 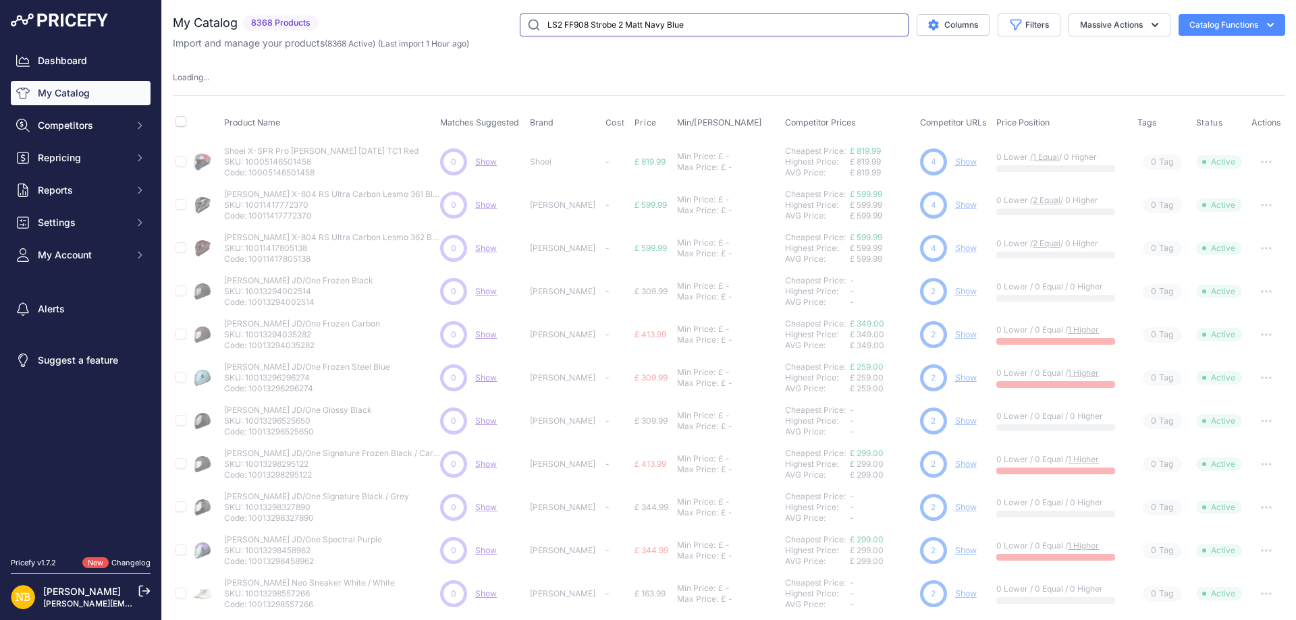 I want to click on p: Shoei, so click(x=565, y=162).